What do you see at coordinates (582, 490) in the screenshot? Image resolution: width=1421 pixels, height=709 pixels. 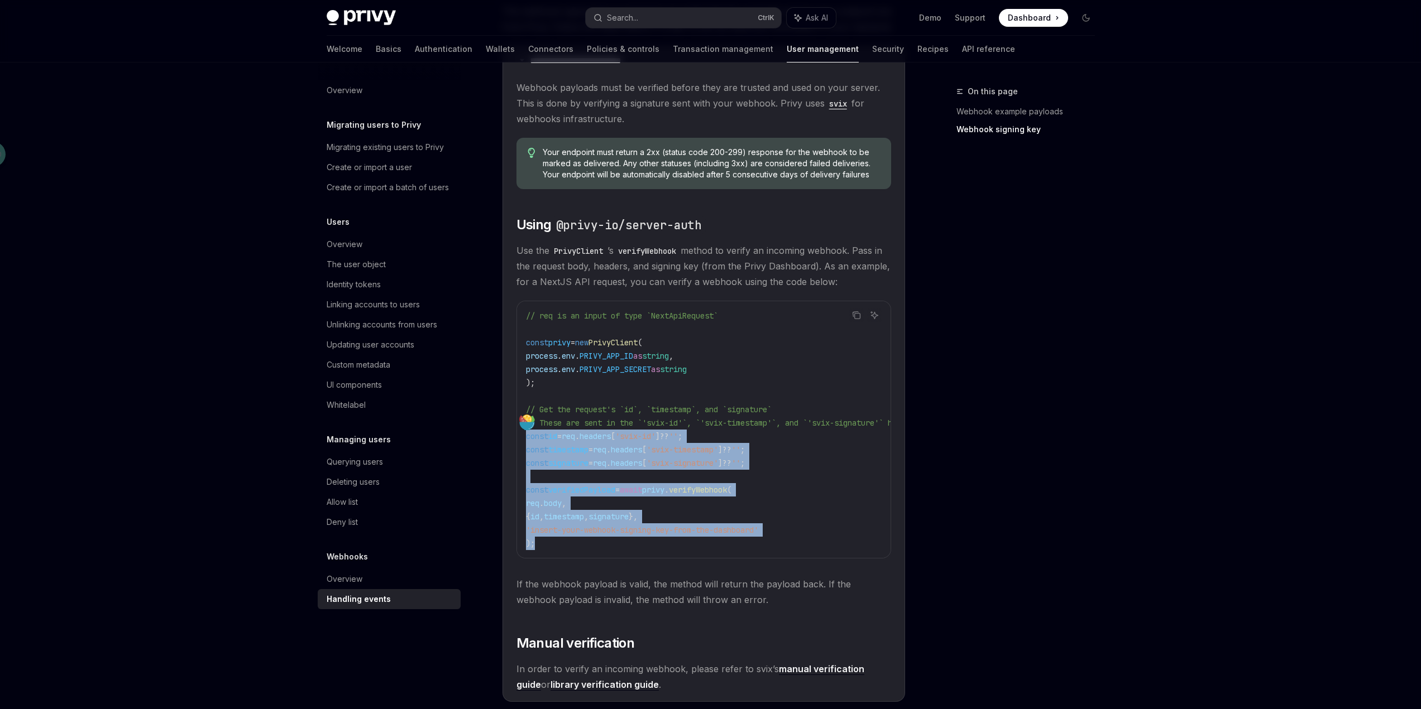 I see `span: verifiedPayload` at bounding box center [582, 490].